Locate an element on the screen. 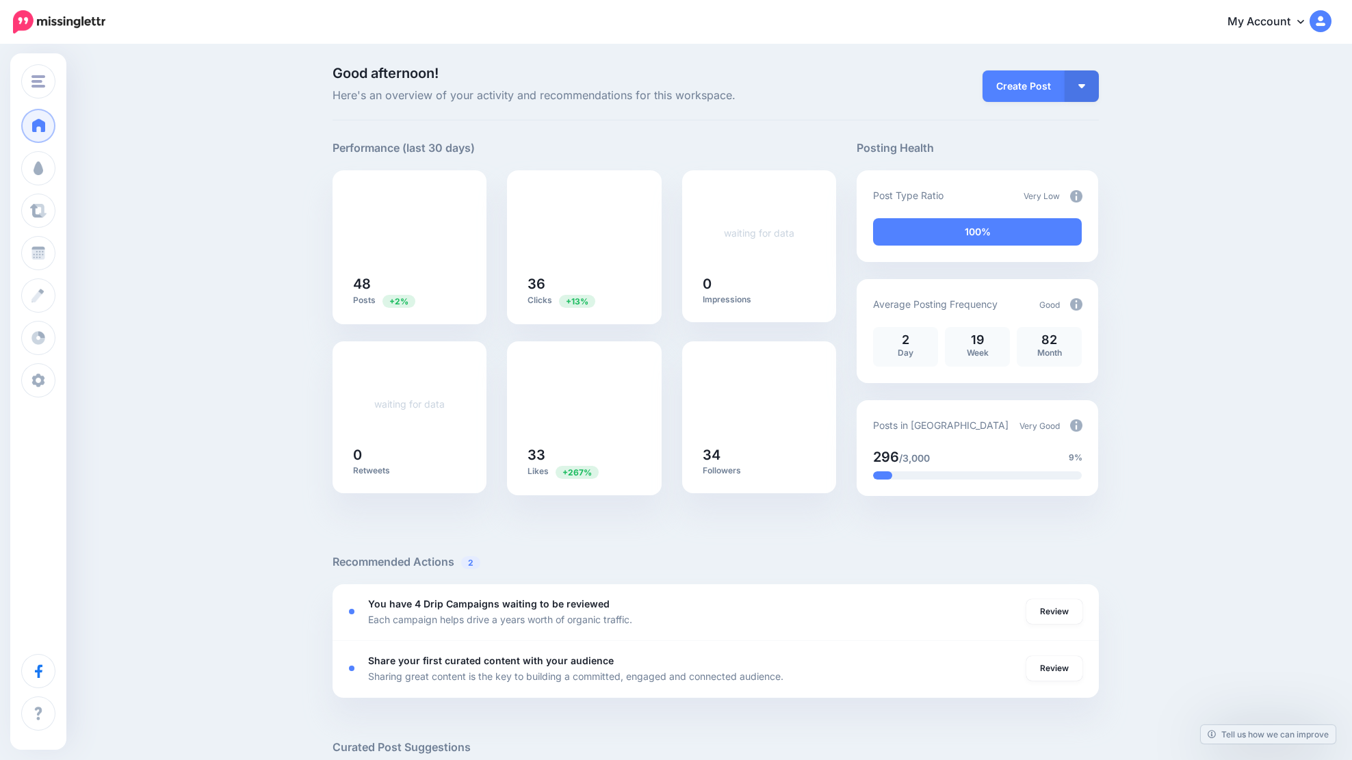 This screenshot has height=760, width=1352. span: Day is located at coordinates (905, 352).